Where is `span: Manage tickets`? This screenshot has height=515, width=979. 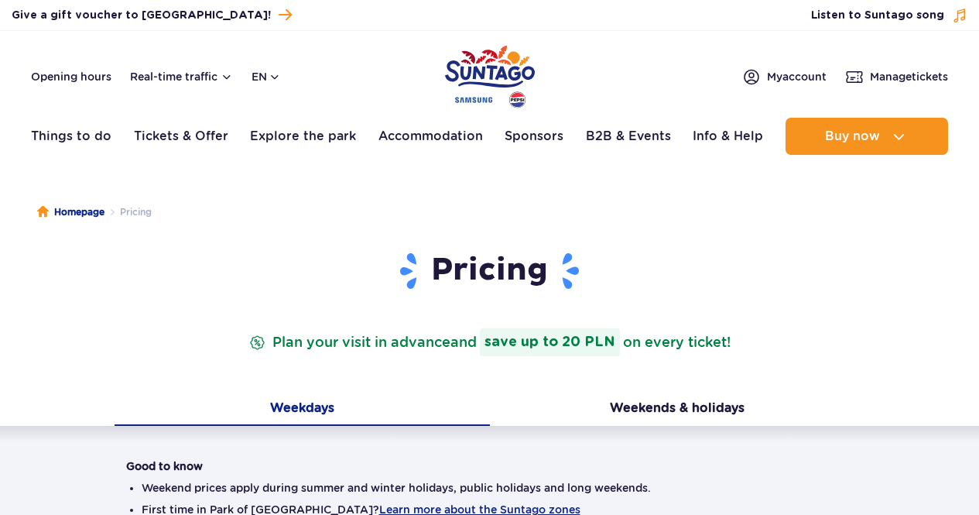 span: Manage tickets is located at coordinates (909, 77).